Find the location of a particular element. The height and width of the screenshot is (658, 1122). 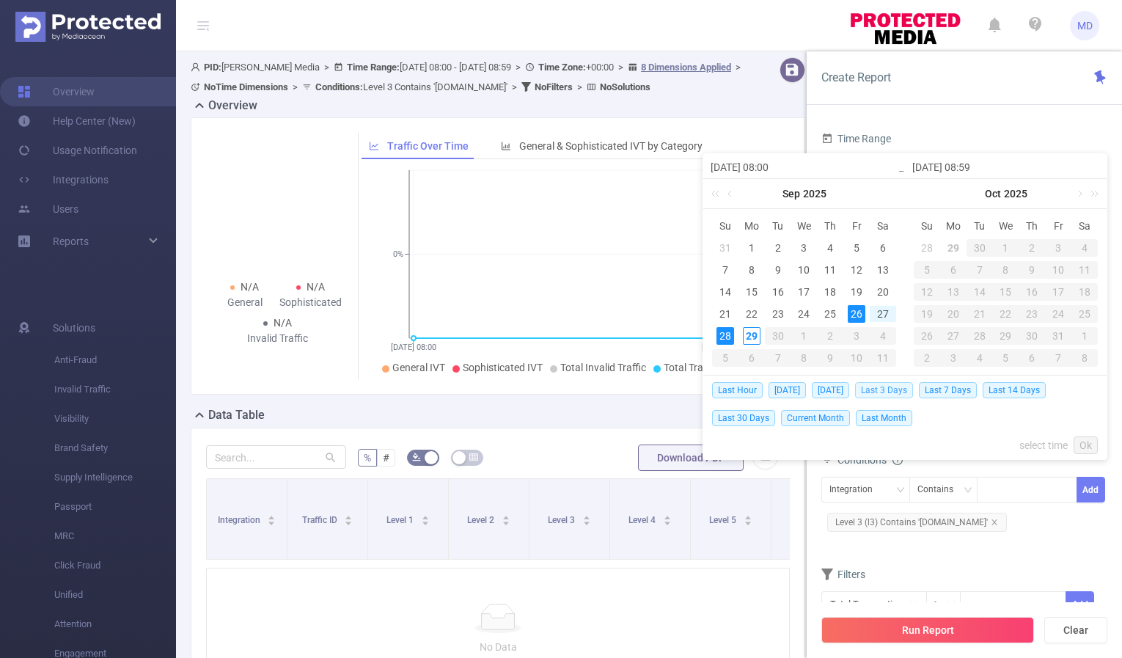

input: Search... is located at coordinates (276, 457).